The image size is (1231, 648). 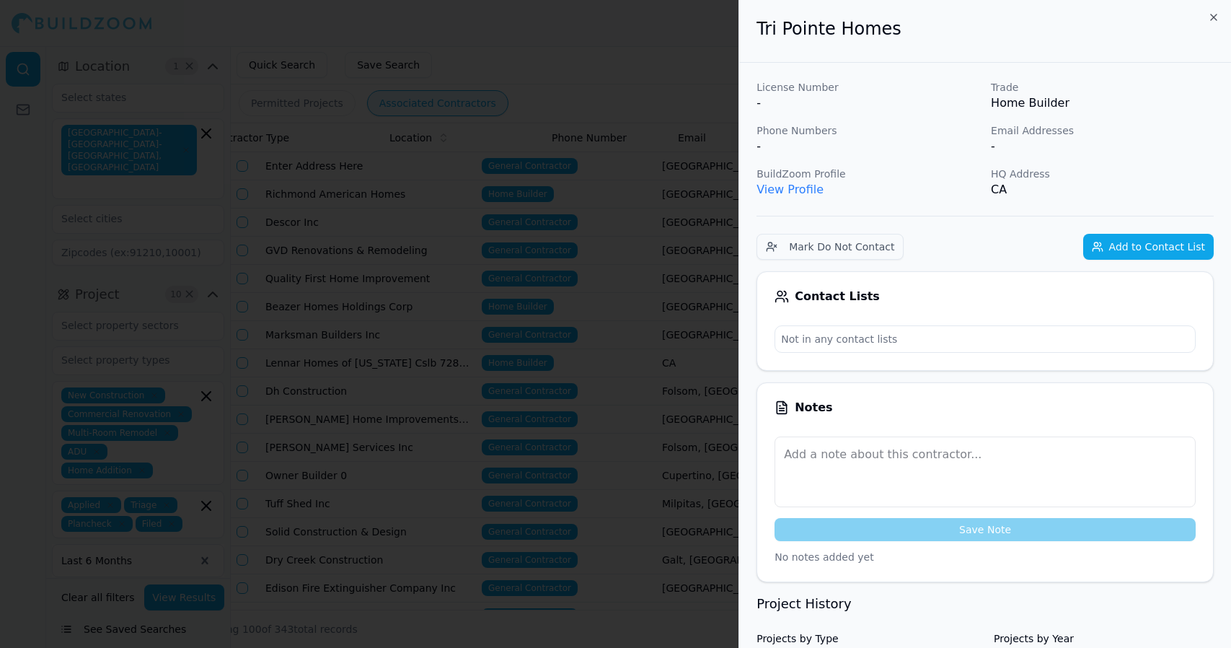 What do you see at coordinates (868, 131) in the screenshot?
I see `p: Phone Numbers` at bounding box center [868, 131].